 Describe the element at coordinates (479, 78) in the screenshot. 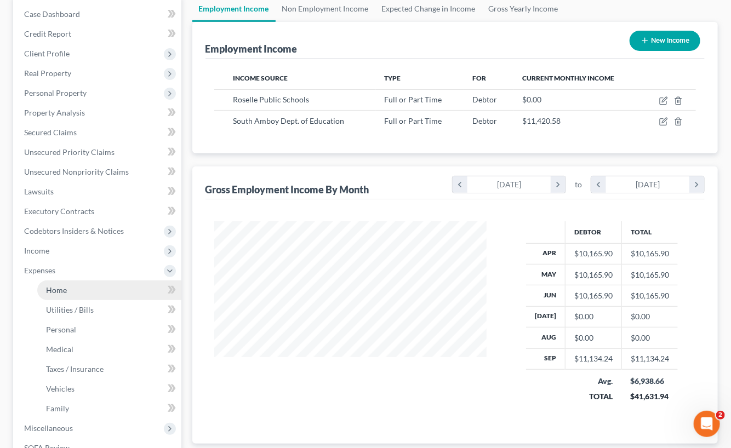

I see `span: For` at that location.